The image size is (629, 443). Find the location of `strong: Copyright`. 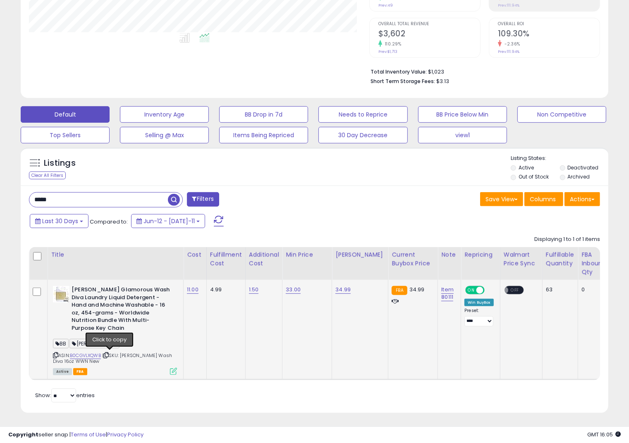

strong: Copyright is located at coordinates (23, 435).